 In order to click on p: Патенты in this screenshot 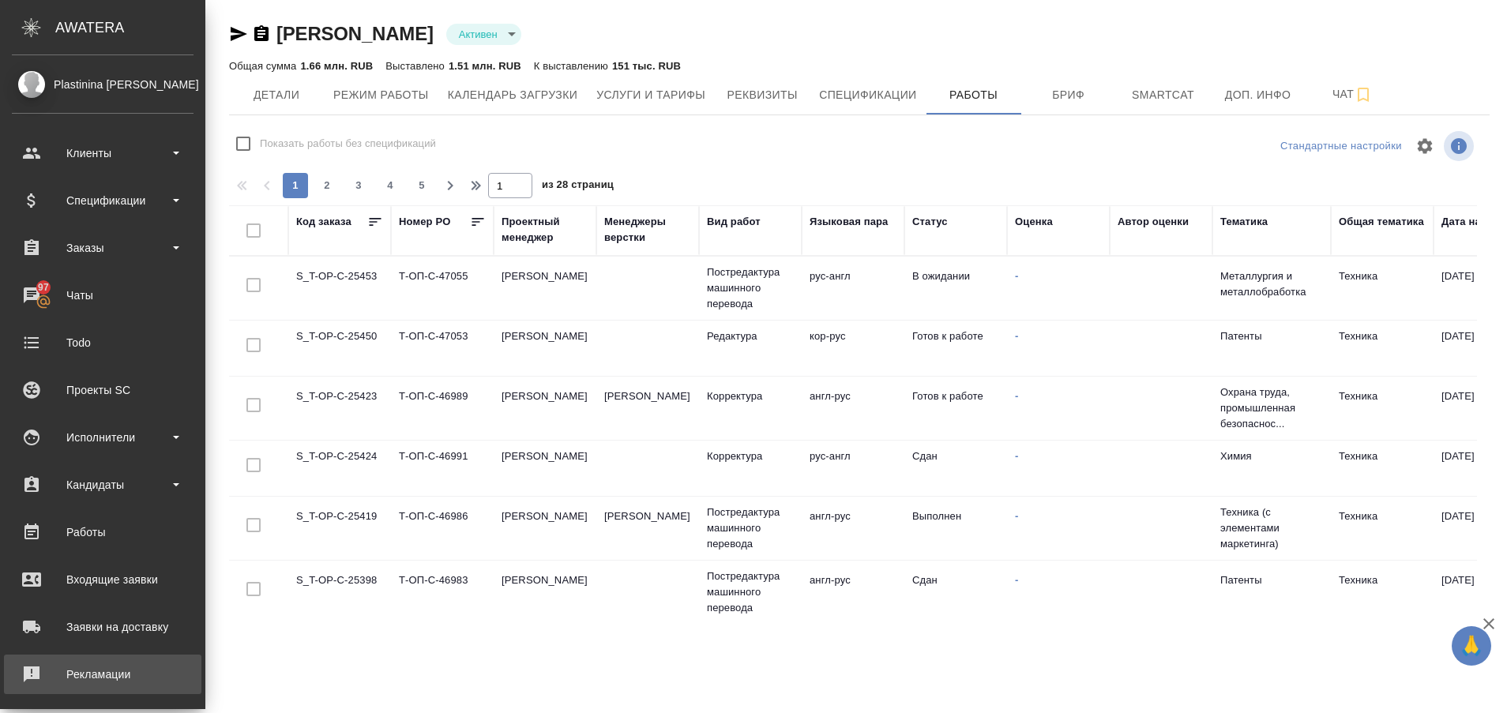, I will do `click(1271, 580)`.